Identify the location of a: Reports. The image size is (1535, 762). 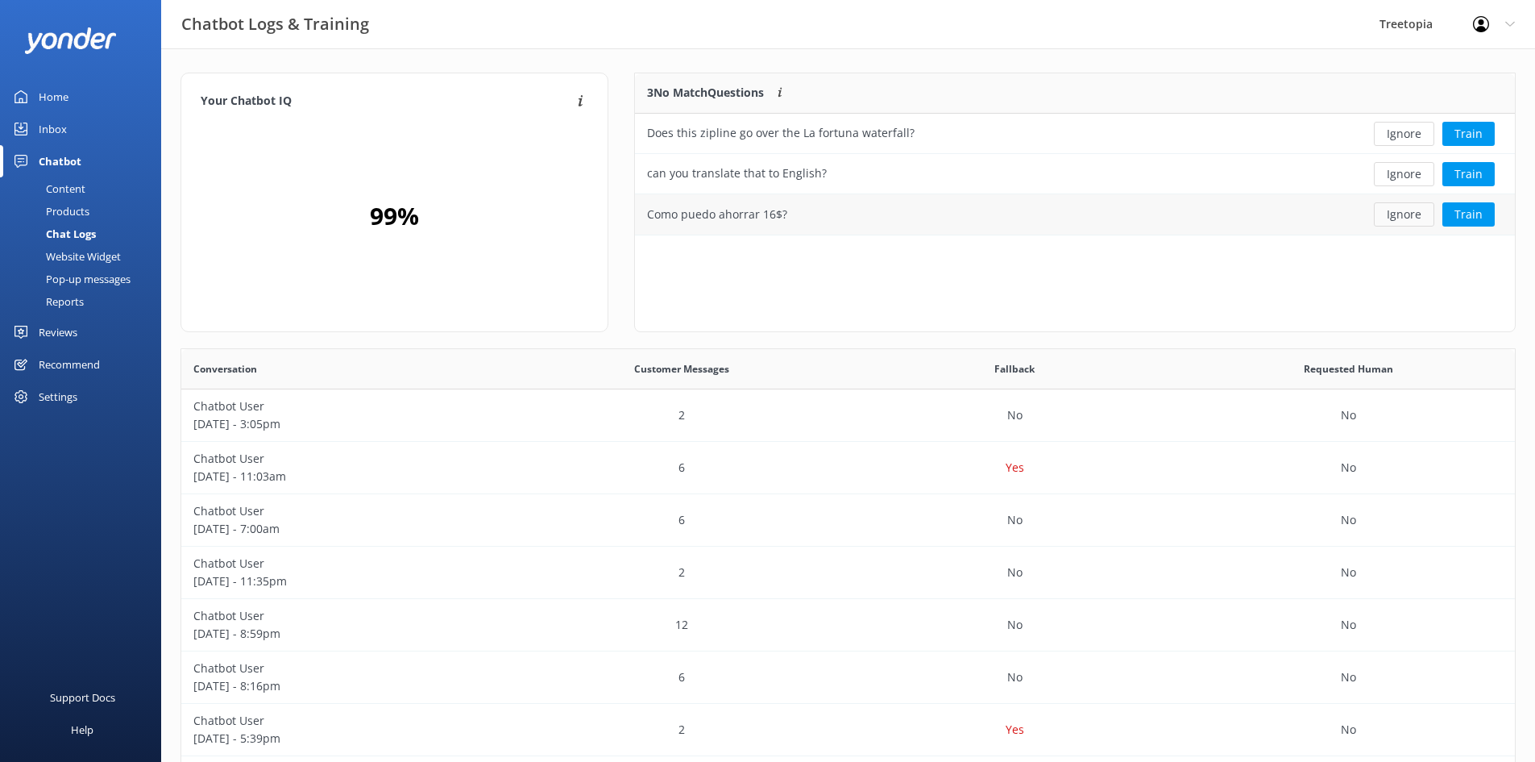
(85, 301).